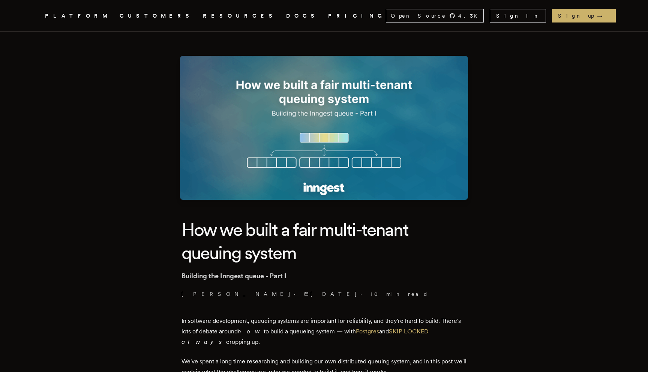 Image resolution: width=648 pixels, height=372 pixels. What do you see at coordinates (157, 16) in the screenshot?
I see `a: CUSTOMERS` at bounding box center [157, 16].